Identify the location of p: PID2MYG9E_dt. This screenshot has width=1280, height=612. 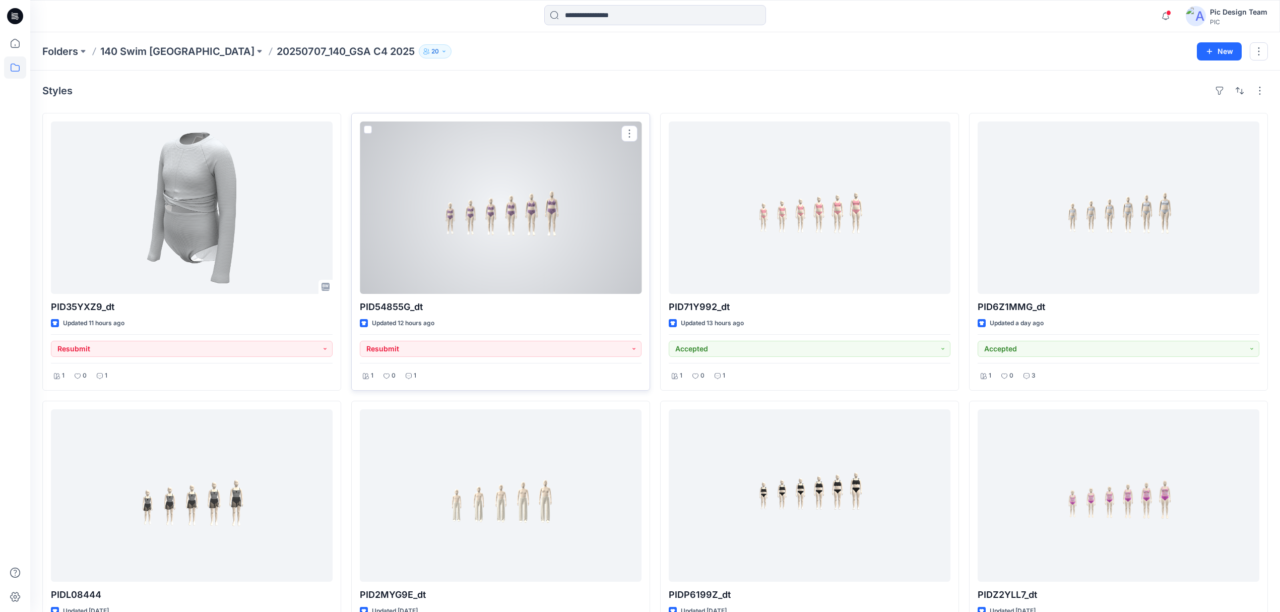
(501, 595).